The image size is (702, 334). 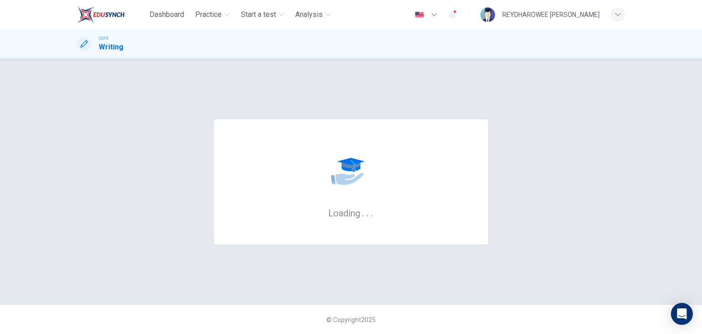 I want to click on button: Dashboard, so click(x=167, y=15).